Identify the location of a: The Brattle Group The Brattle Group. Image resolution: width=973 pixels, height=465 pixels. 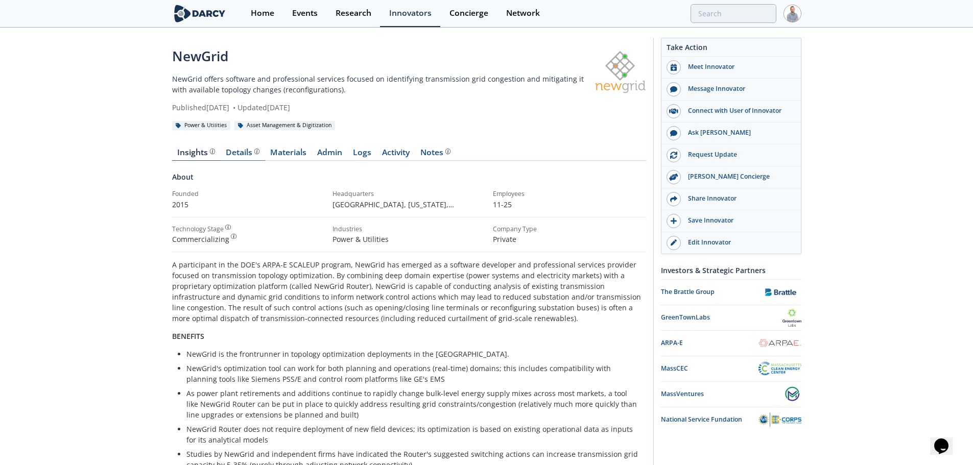
(731, 292).